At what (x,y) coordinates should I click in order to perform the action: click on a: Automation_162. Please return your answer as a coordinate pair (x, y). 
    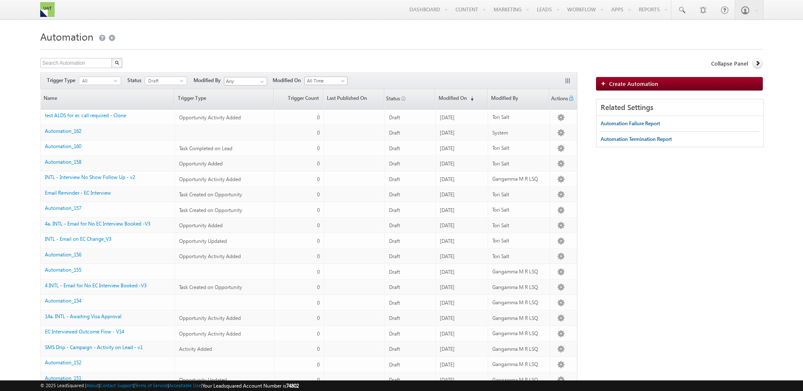
    Looking at the image, I should click on (63, 131).